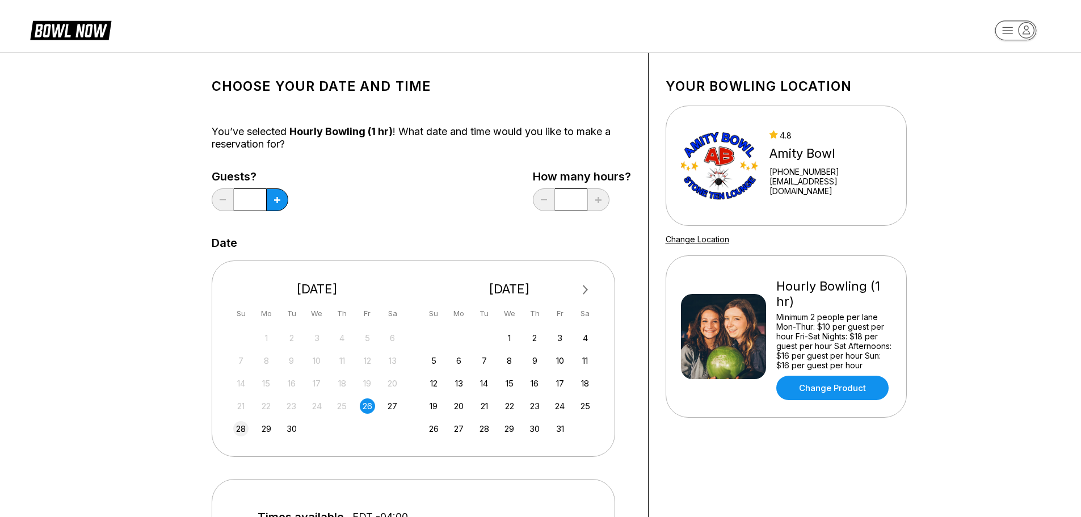  I want to click on div: Choose Saturday, October 25th, 2025, so click(585, 406).